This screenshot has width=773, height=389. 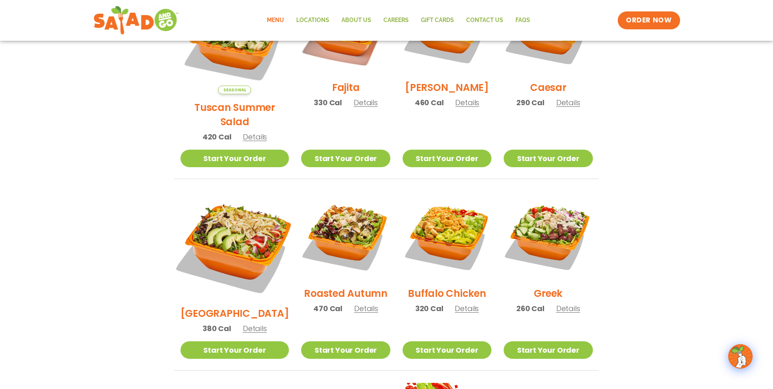 What do you see at coordinates (346, 236) in the screenshot?
I see `img: Product photo for Roasted Autumn Salad` at bounding box center [346, 236].